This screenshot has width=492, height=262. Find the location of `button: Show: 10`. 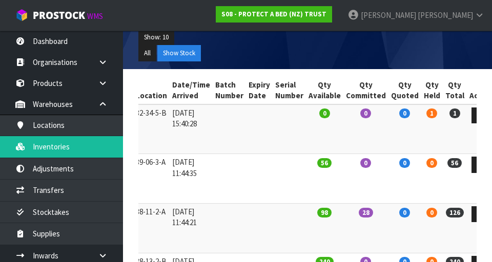

button: Show: 10 is located at coordinates (156, 37).